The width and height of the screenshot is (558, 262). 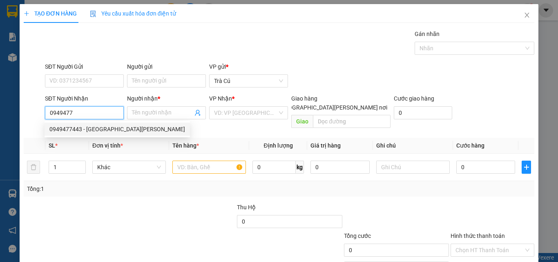 I want to click on span: TẠO ĐƠN HÀNG, so click(x=50, y=13).